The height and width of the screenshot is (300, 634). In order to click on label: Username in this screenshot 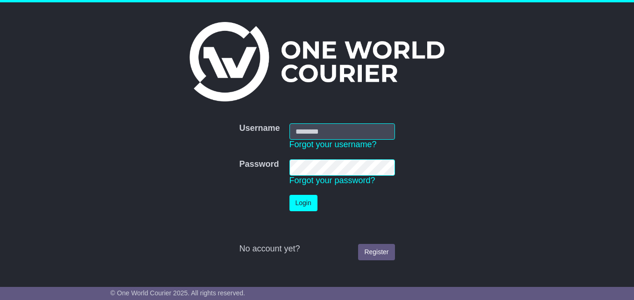, I will do `click(259, 128)`.